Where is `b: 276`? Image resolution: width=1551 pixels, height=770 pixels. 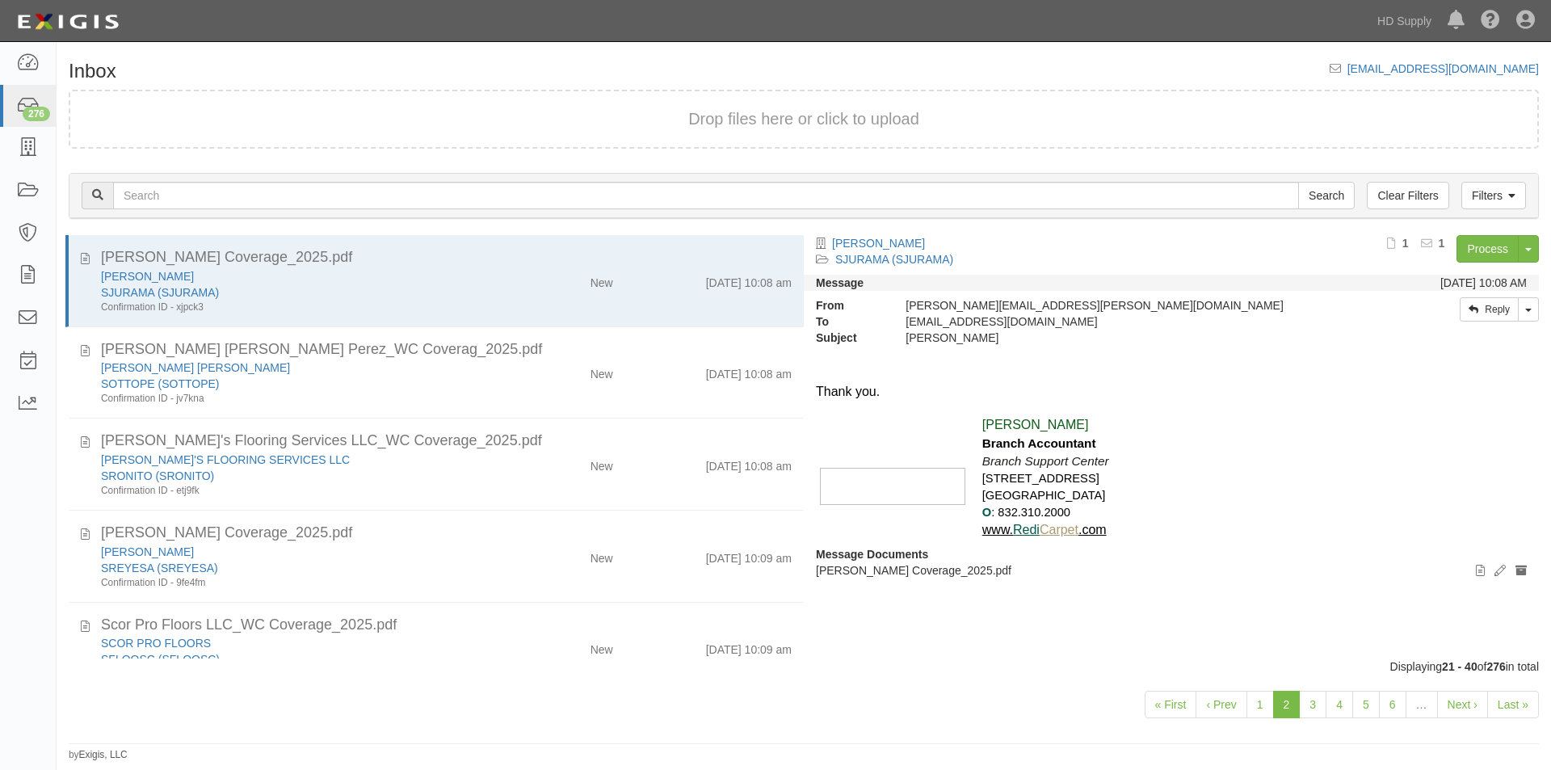 b: 276 is located at coordinates (1495, 666).